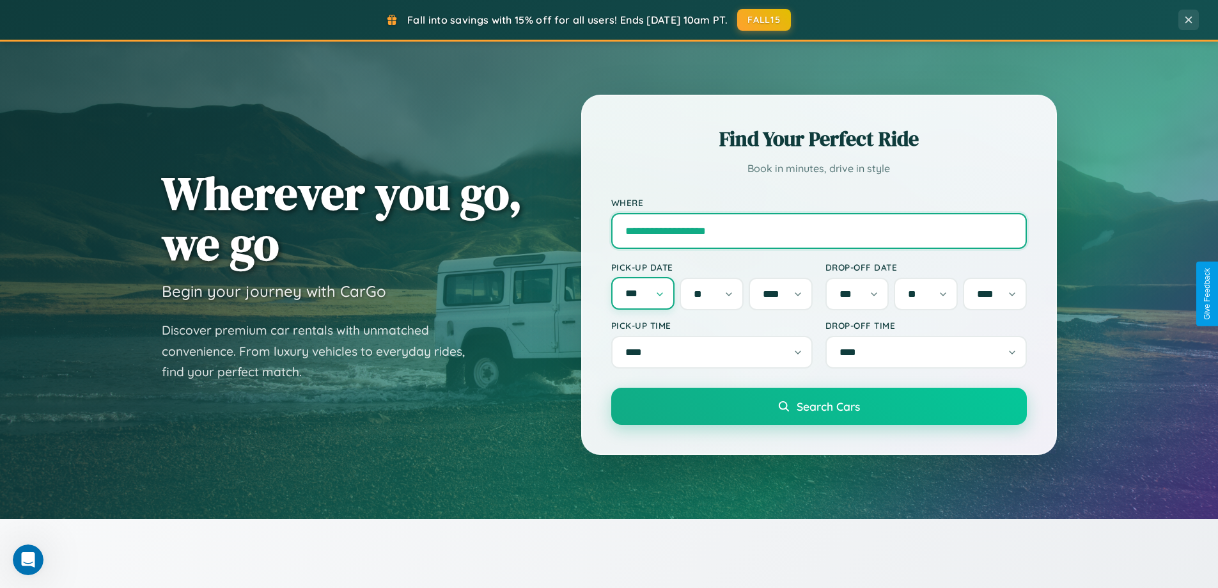 This screenshot has width=1218, height=588. I want to click on label: Drop-off Time, so click(926, 325).